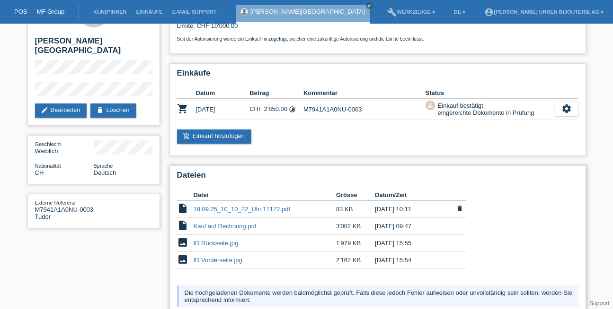  Describe the element at coordinates (378, 28) in the screenshot. I see `div: Limite: CHF 10'000.00` at that location.